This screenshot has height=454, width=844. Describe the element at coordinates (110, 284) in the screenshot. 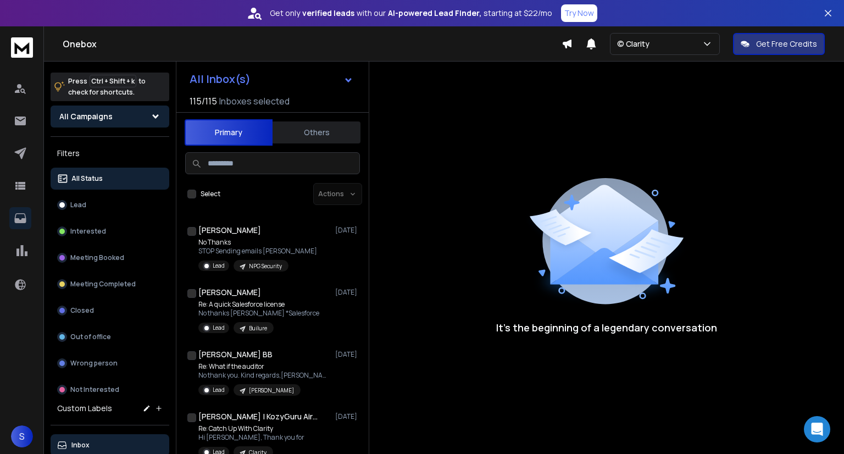

I see `button: Meeting Completed` at that location.